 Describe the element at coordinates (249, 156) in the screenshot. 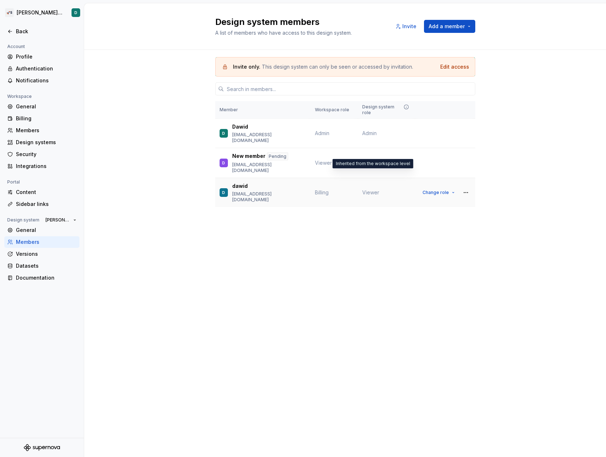

I see `p: New member` at that location.